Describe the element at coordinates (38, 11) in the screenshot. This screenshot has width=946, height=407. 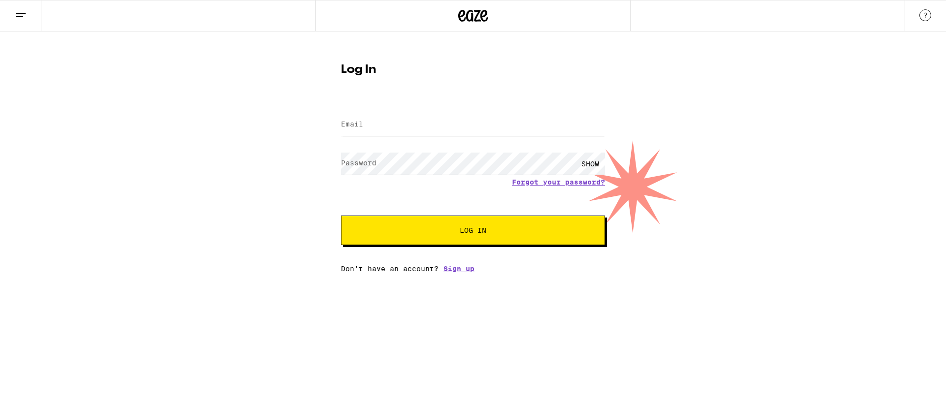
I see `span: Hi. Need any help?` at that location.